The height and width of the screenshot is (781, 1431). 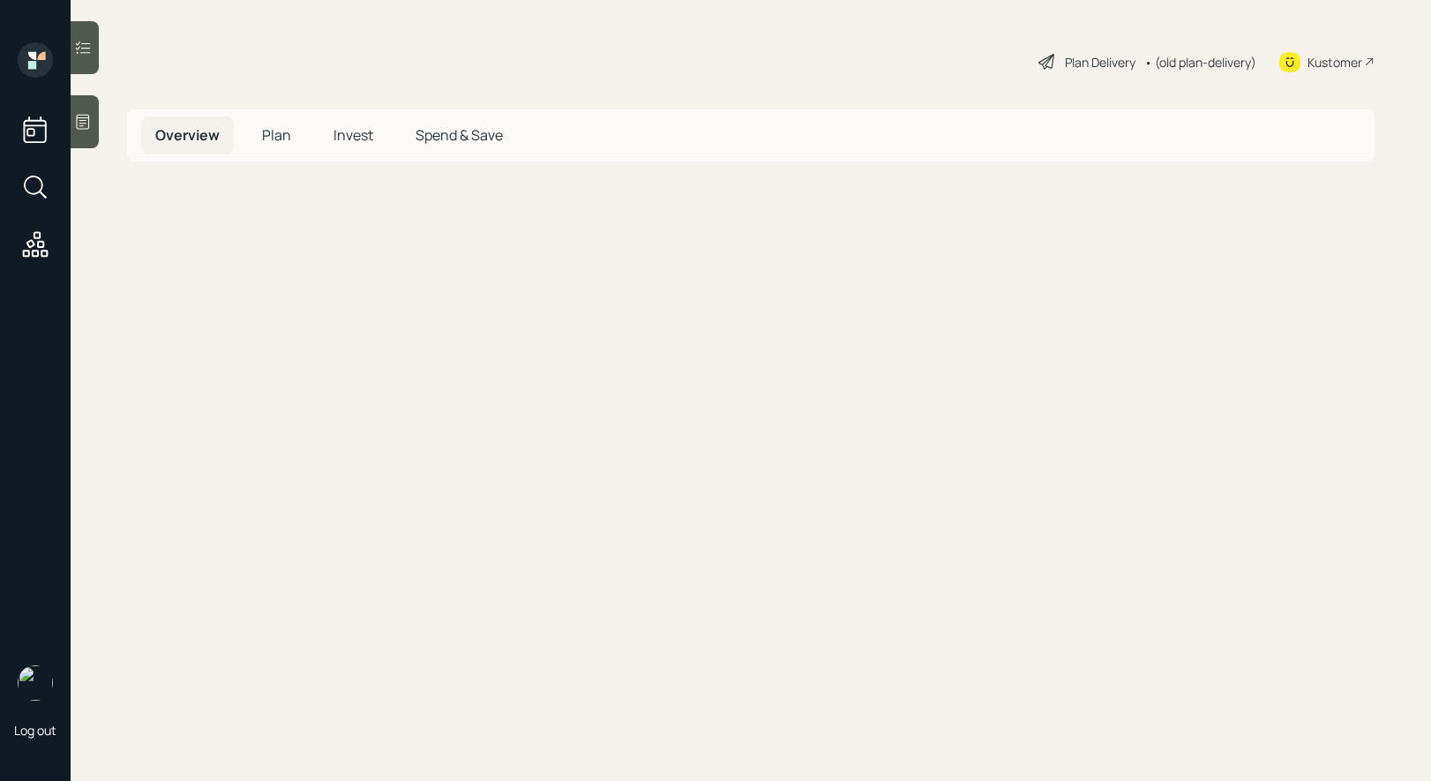 I want to click on div: Log out, so click(x=35, y=730).